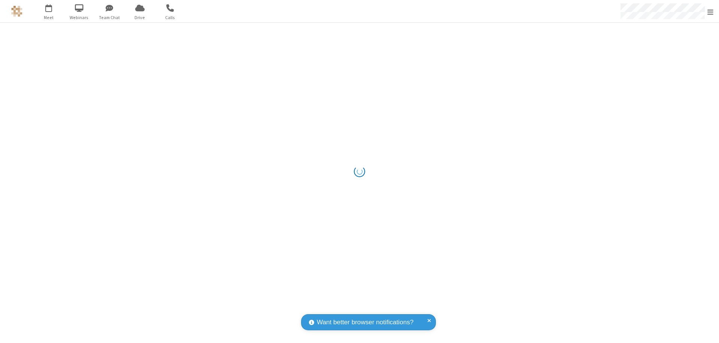 The width and height of the screenshot is (719, 343). I want to click on span: Drive, so click(140, 18).